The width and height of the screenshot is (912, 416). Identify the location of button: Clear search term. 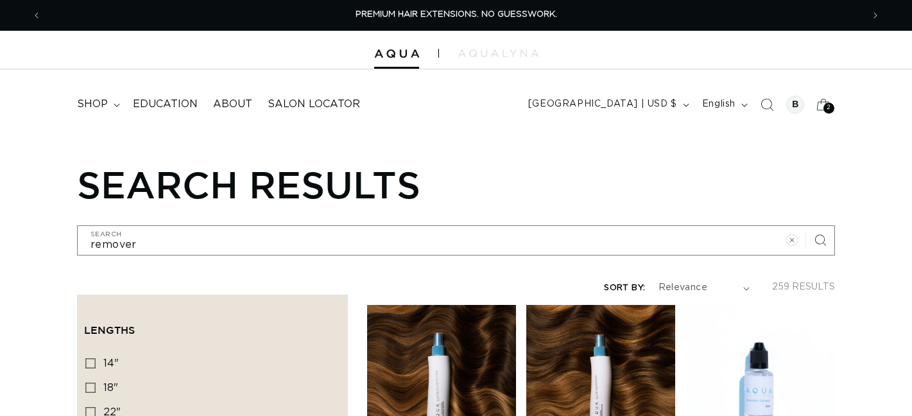
(792, 240).